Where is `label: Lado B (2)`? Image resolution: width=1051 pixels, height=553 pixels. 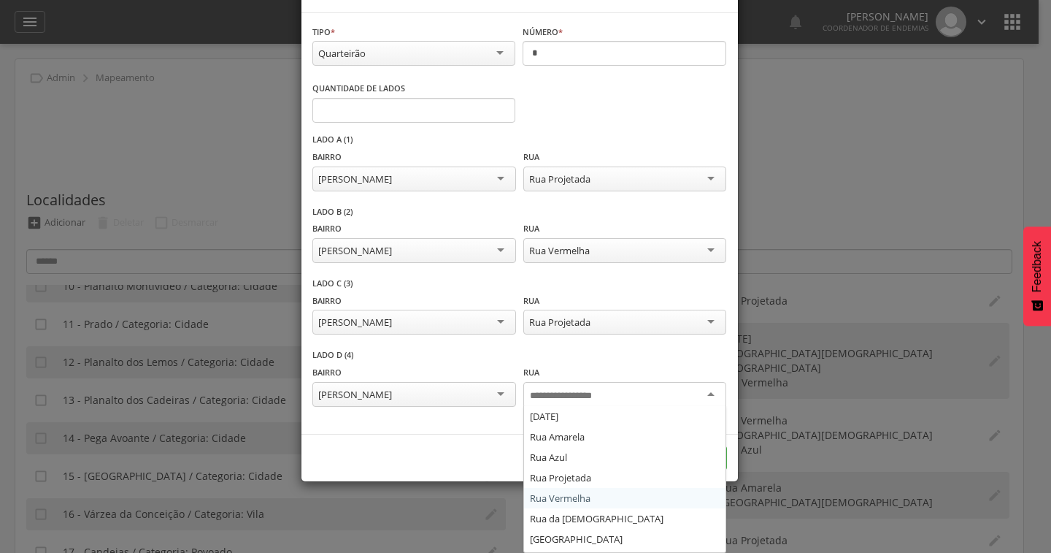 label: Lado B (2) is located at coordinates (332, 212).